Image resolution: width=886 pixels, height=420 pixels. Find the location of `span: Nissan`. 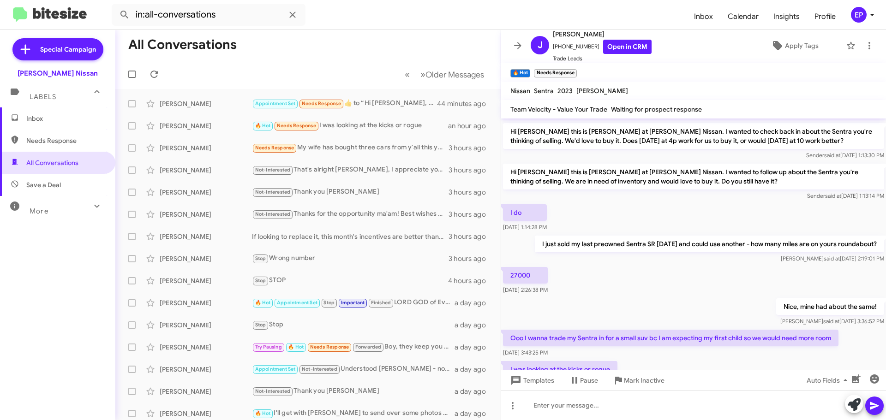

span: Nissan is located at coordinates (520, 91).